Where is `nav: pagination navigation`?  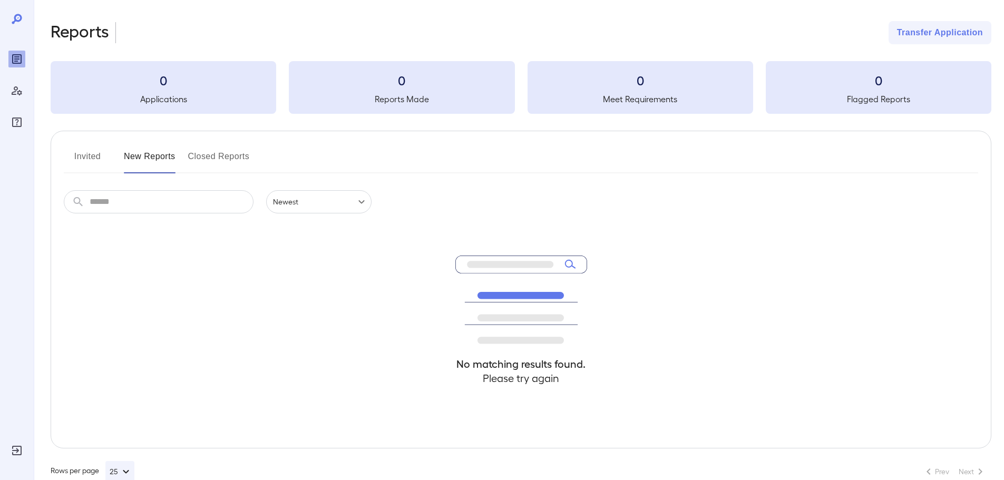 nav: pagination navigation is located at coordinates (954, 471).